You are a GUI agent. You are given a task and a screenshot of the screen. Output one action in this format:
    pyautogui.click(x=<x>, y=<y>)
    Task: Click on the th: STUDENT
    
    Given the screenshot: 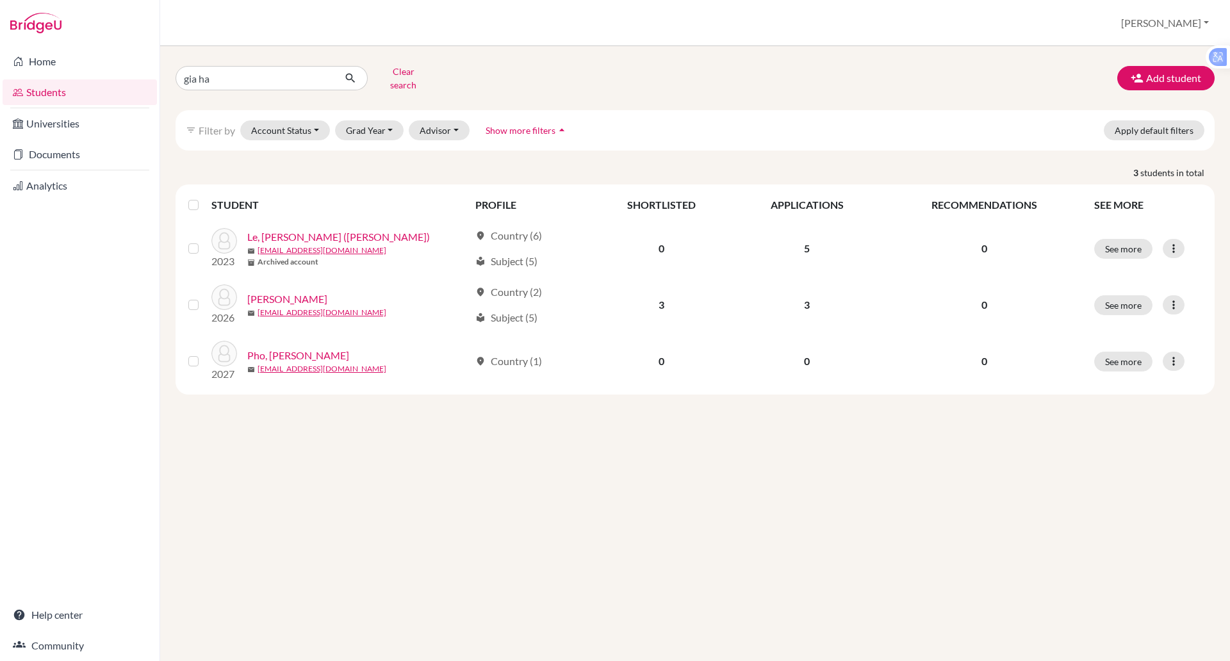 What is the action you would take?
    pyautogui.click(x=339, y=205)
    